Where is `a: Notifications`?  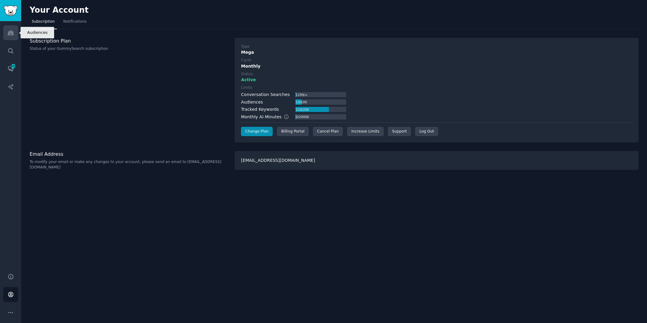 a: Notifications is located at coordinates (75, 23).